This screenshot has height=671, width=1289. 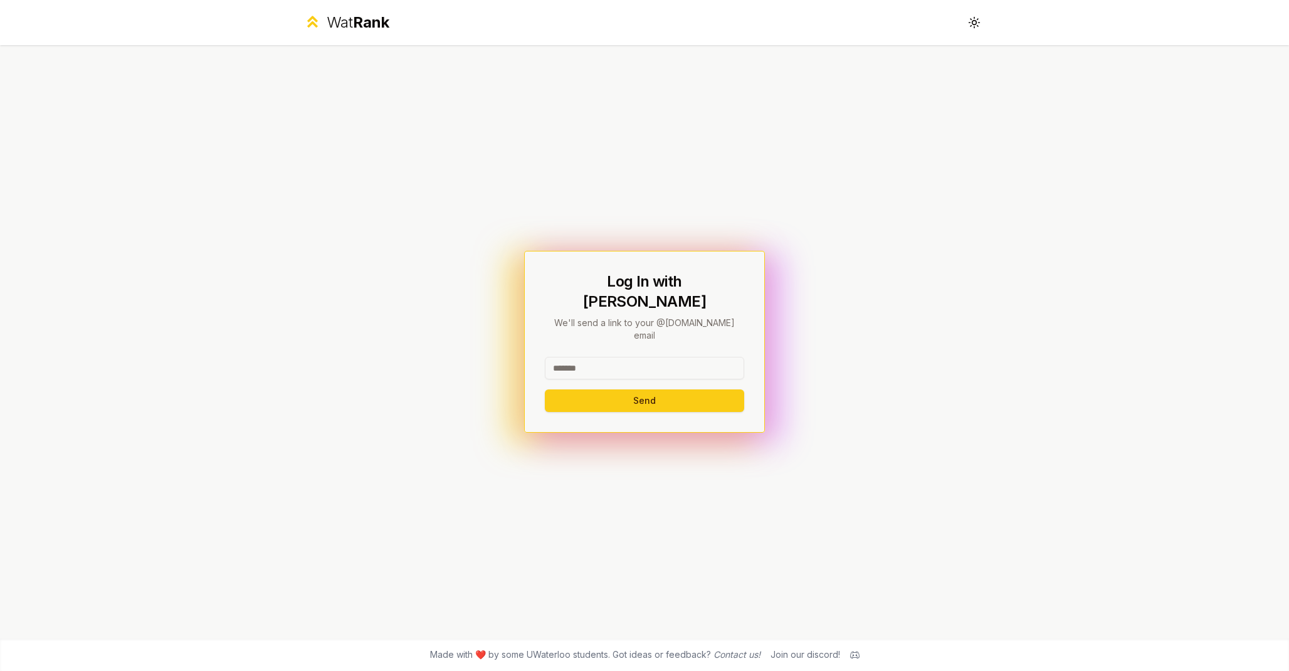 What do you see at coordinates (595, 654) in the screenshot?
I see `span: Made with ❤️ by some UWaterloo students. Got ideas or feedback?` at bounding box center [595, 654].